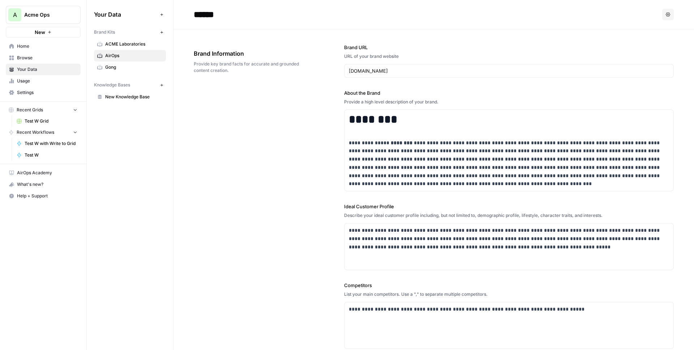 This screenshot has height=350, width=694. Describe the element at coordinates (130, 67) in the screenshot. I see `a: Gong` at that location.